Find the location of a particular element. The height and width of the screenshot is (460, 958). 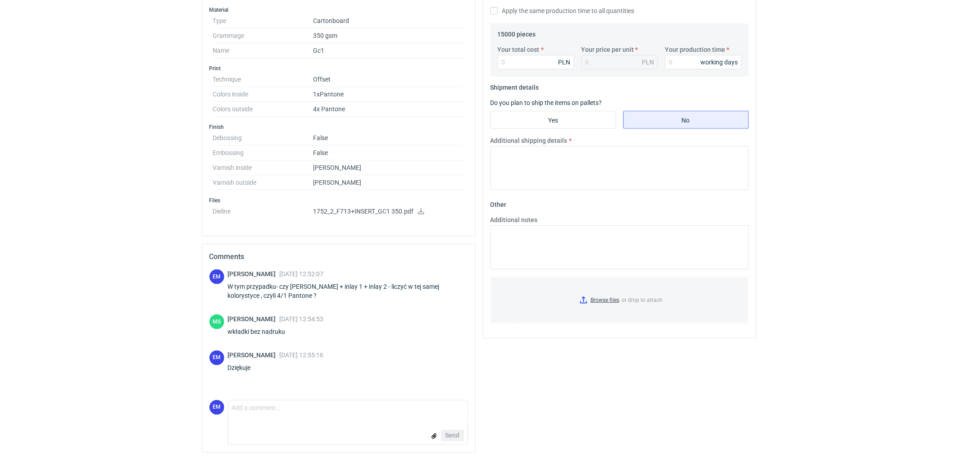

dt: Colors inside is located at coordinates (263, 94).